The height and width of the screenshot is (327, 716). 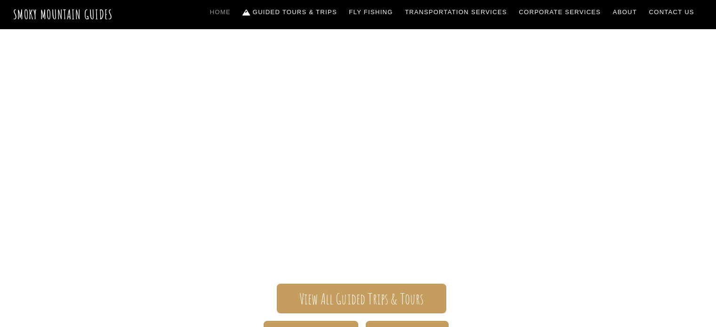 I want to click on a: About, so click(x=624, y=12).